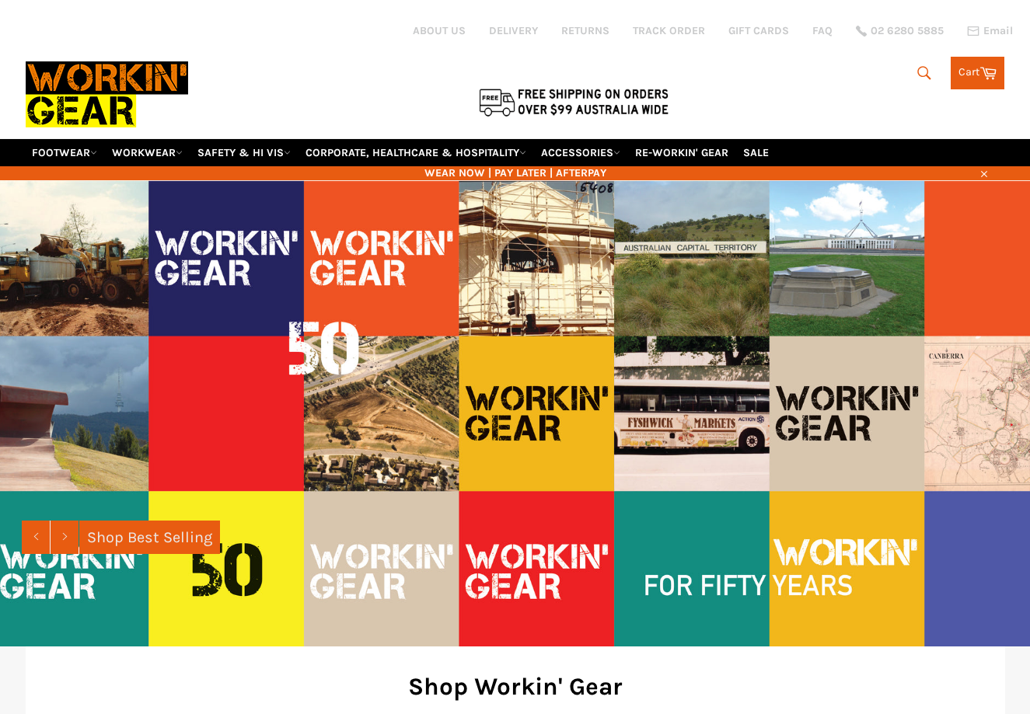 Image resolution: width=1030 pixels, height=714 pixels. What do you see at coordinates (439, 30) in the screenshot?
I see `a: ABOUT US` at bounding box center [439, 30].